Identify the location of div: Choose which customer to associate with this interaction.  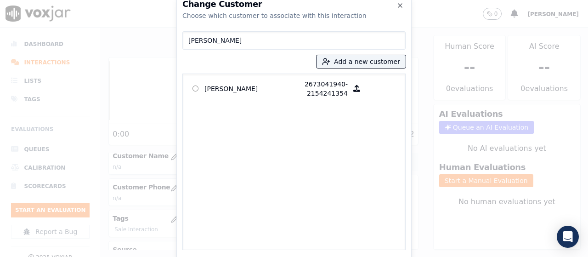
(294, 16).